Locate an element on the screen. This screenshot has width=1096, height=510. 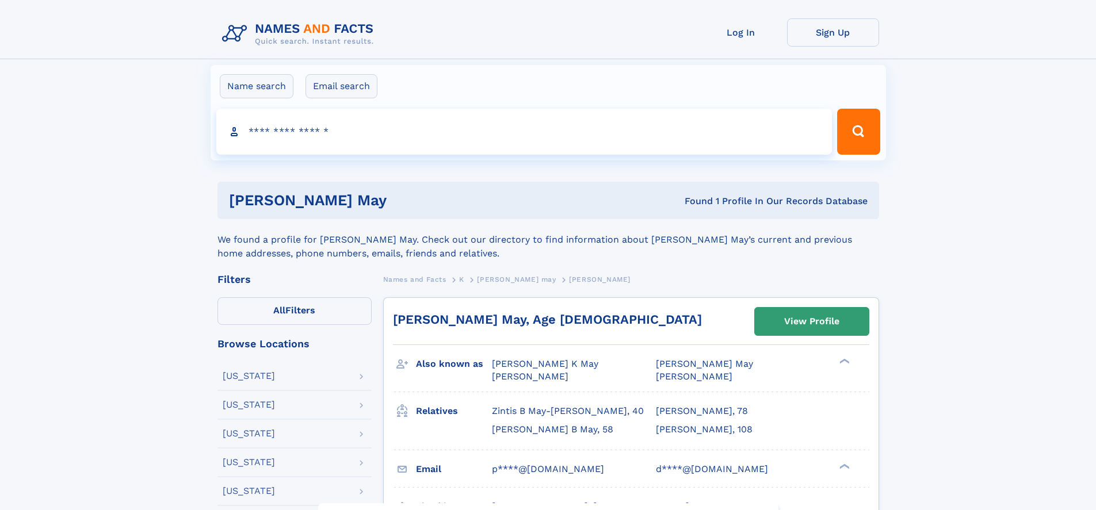
div: View Profile is located at coordinates (812, 322).